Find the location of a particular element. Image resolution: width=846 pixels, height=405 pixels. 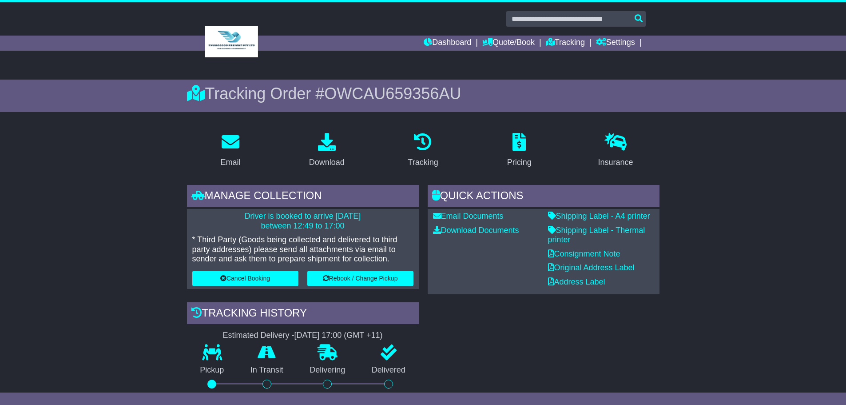

button: Cancel Booking is located at coordinates (245, 278).